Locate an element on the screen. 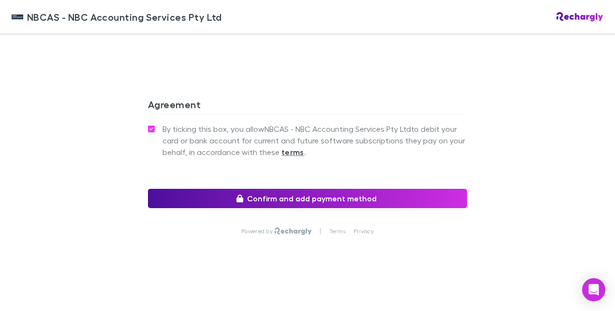  a: Terms is located at coordinates (338, 232).